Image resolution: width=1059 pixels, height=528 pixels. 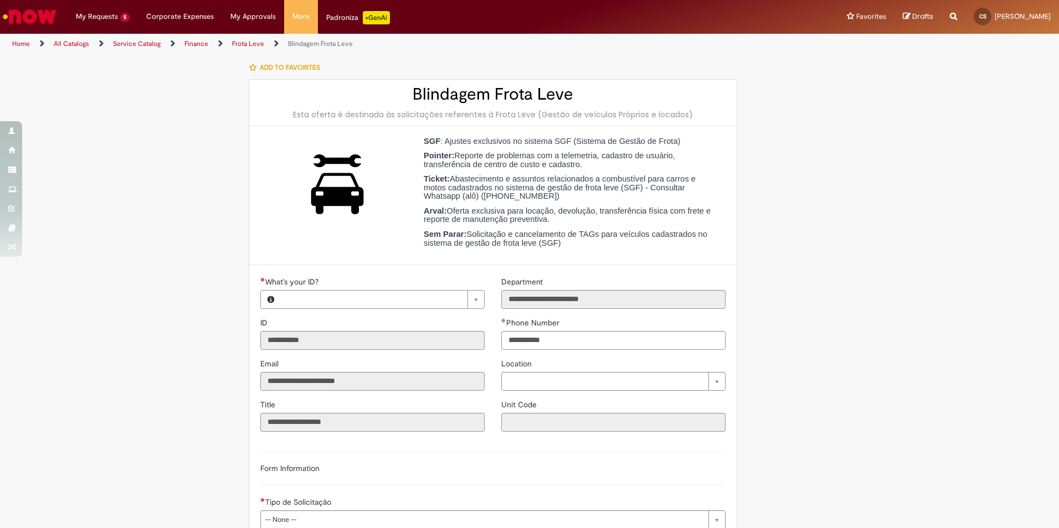 What do you see at coordinates (445, 234) in the screenshot?
I see `strong: Sem Parar:` at bounding box center [445, 234].